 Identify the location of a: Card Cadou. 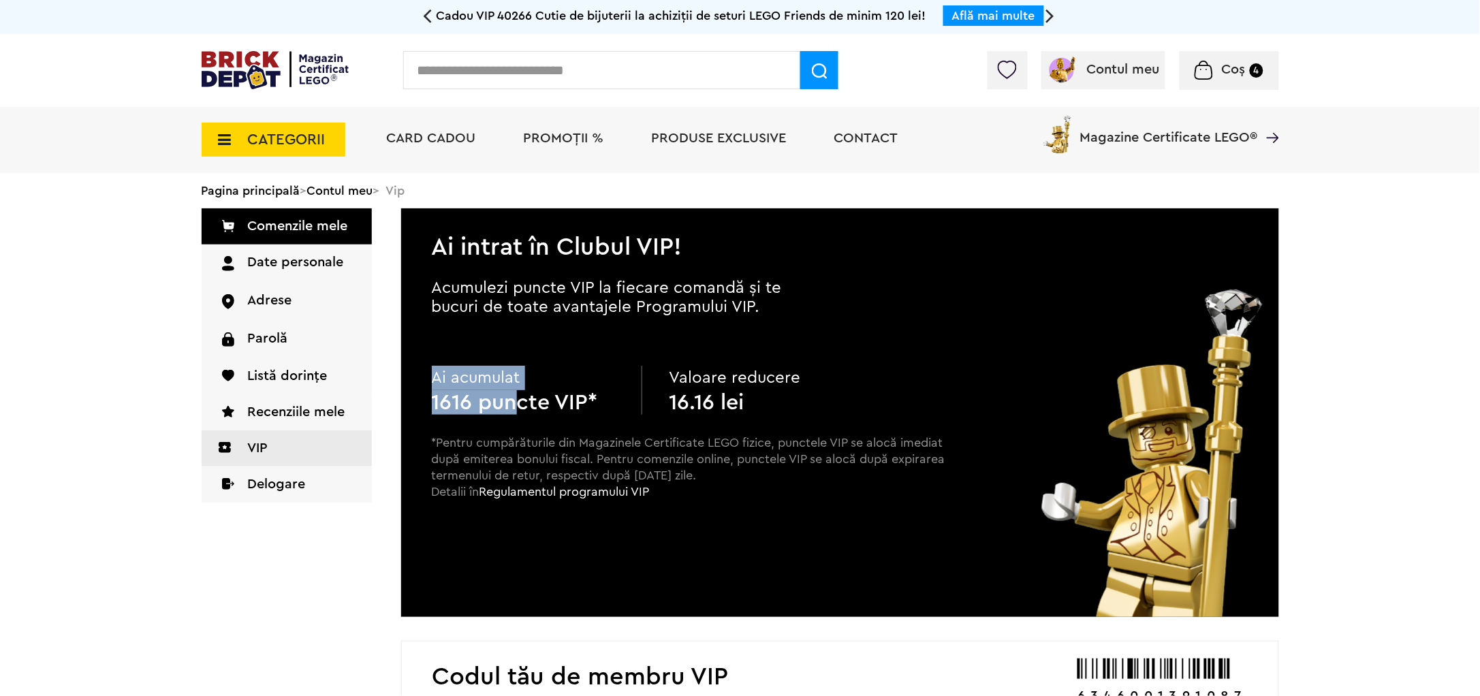
(431, 138).